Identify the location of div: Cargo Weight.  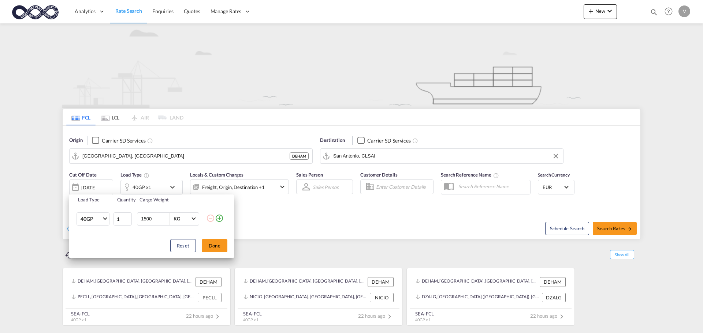
(171, 200).